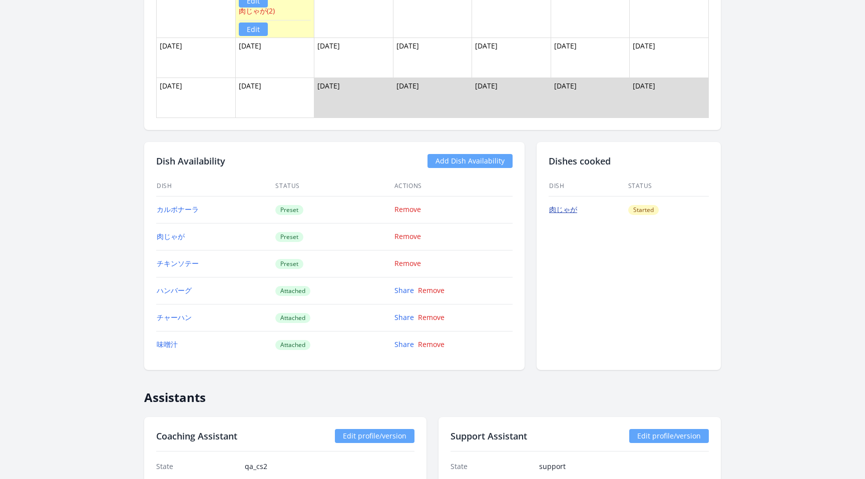  I want to click on h2: Dishes cooked, so click(628, 161).